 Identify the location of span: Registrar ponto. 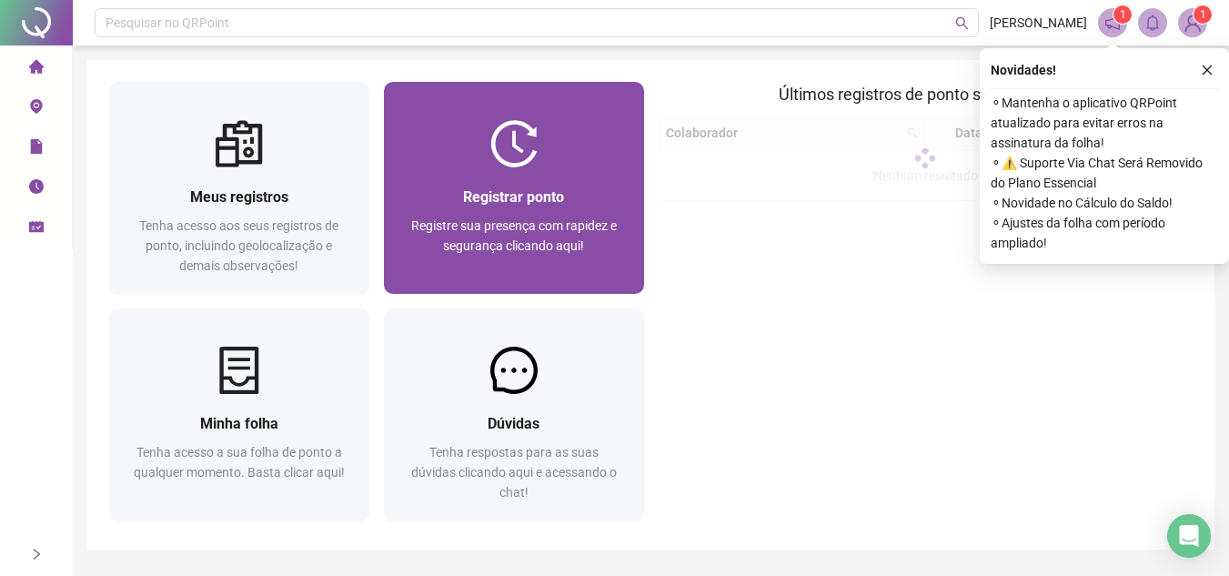
(513, 196).